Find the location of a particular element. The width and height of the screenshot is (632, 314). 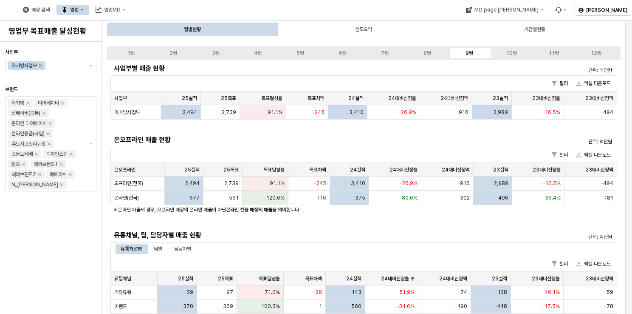

div: 온라인용품(사입) is located at coordinates (28, 133).